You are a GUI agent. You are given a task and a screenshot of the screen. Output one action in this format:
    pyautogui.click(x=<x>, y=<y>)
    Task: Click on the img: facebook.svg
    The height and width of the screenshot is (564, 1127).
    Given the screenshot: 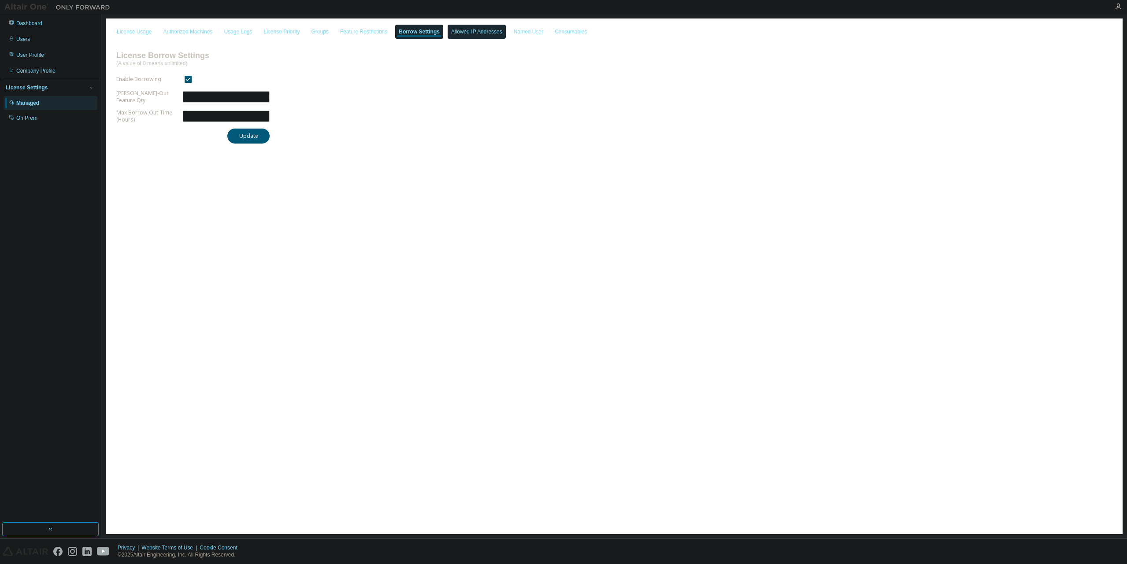 What is the action you would take?
    pyautogui.click(x=58, y=552)
    